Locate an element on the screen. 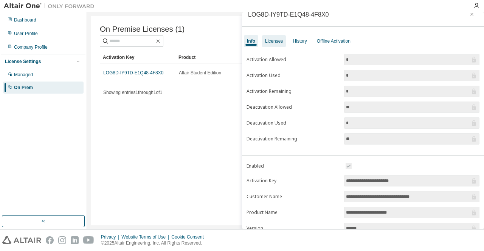 This screenshot has width=484, height=251. div: LOG8D-IY9TD-E1Q48-4F8X0 is located at coordinates (288, 14).